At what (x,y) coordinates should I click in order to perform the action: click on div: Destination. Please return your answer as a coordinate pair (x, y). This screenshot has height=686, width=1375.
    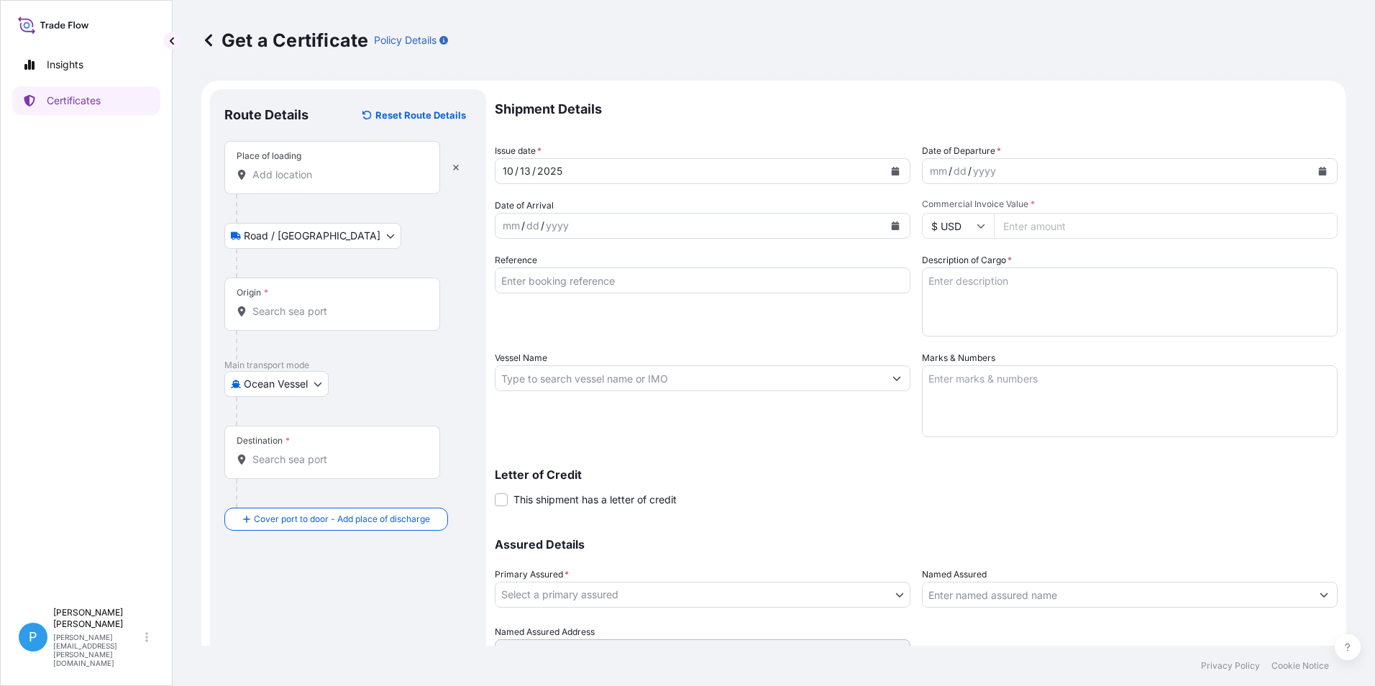
    Looking at the image, I should click on (263, 441).